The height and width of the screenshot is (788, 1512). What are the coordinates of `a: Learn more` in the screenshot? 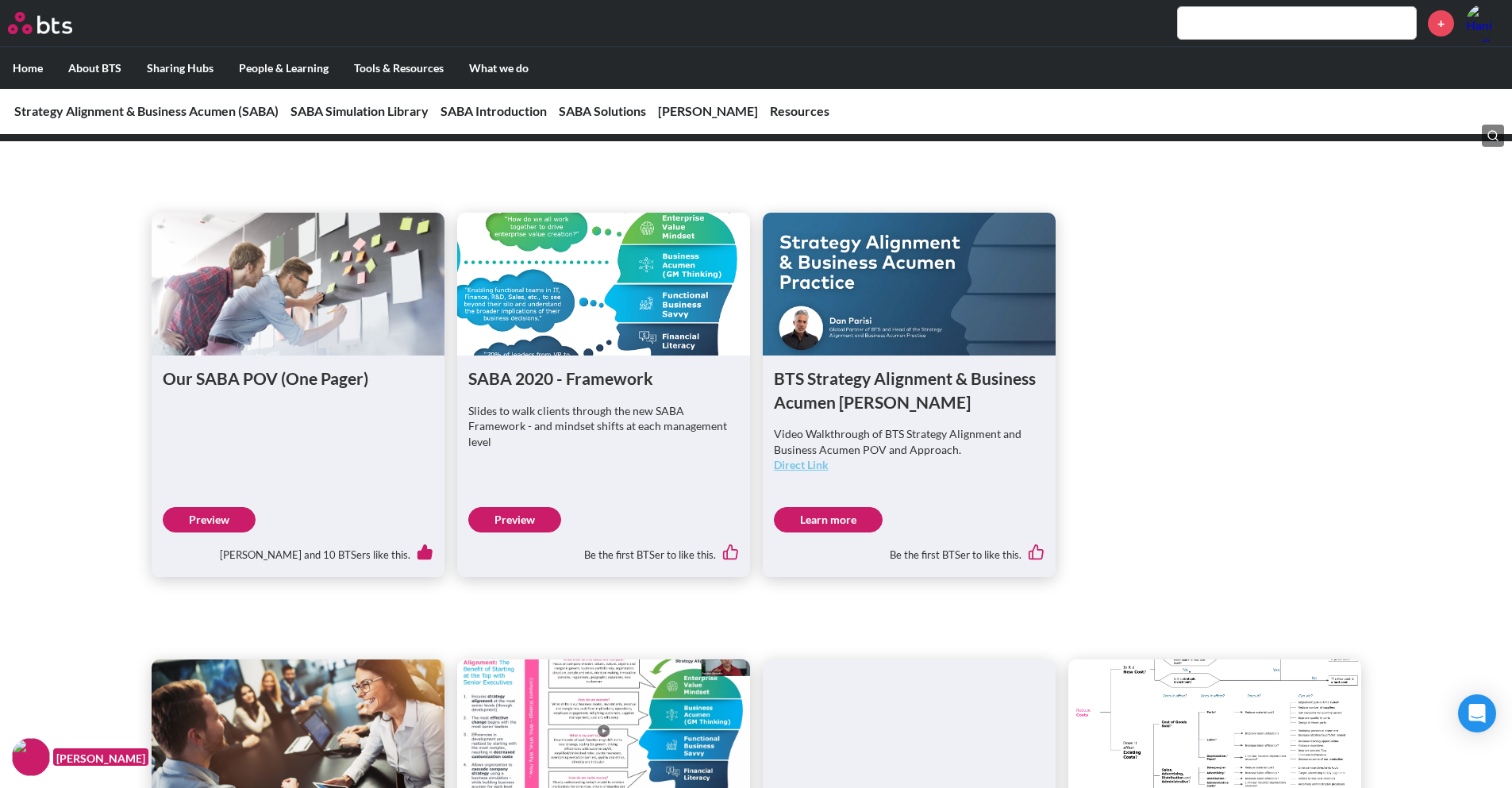 It's located at (828, 520).